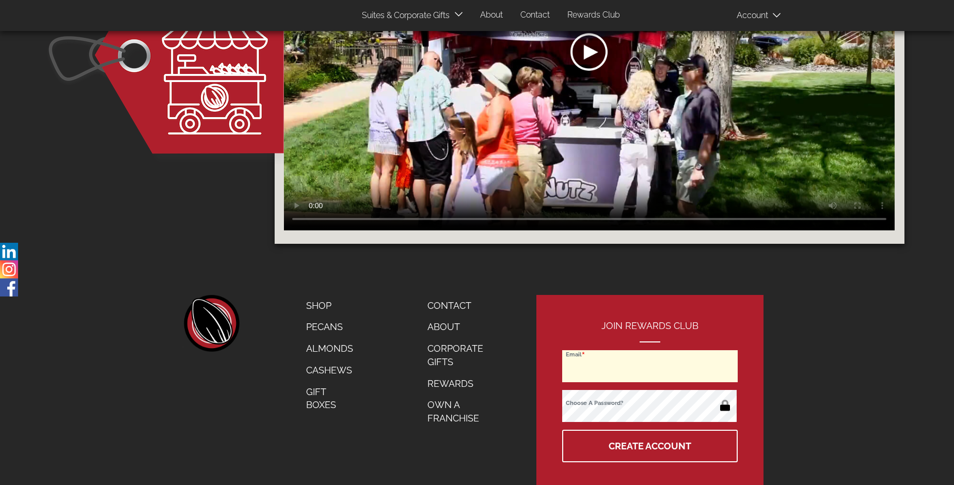  I want to click on a: Rewards Club, so click(594, 15).